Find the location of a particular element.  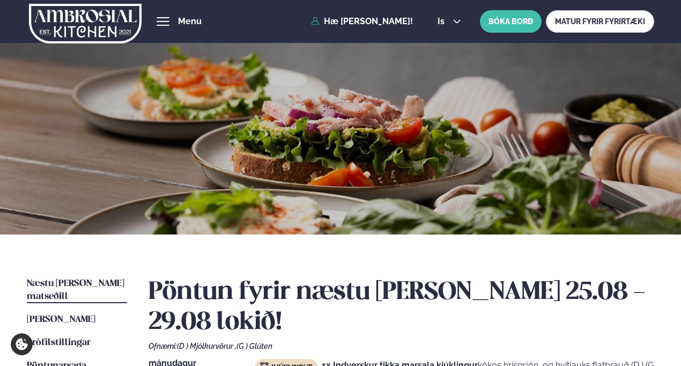

button: is is located at coordinates (449, 21).